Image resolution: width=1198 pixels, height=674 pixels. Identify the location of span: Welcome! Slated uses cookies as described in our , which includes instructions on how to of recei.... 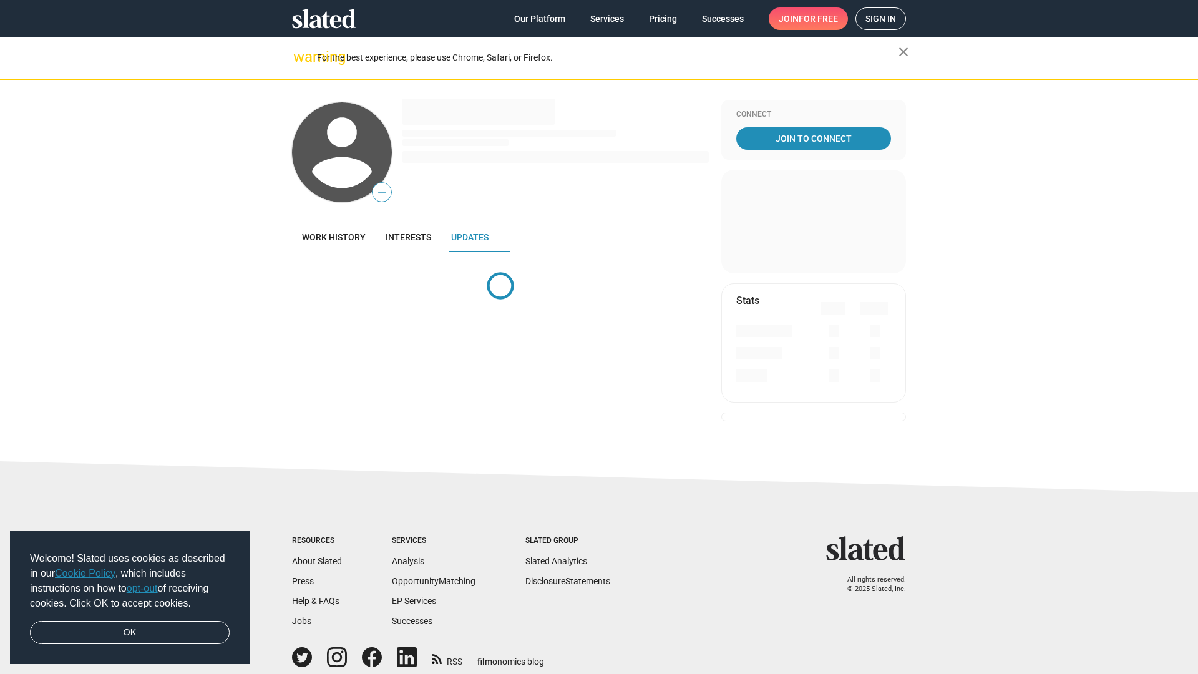
(130, 581).